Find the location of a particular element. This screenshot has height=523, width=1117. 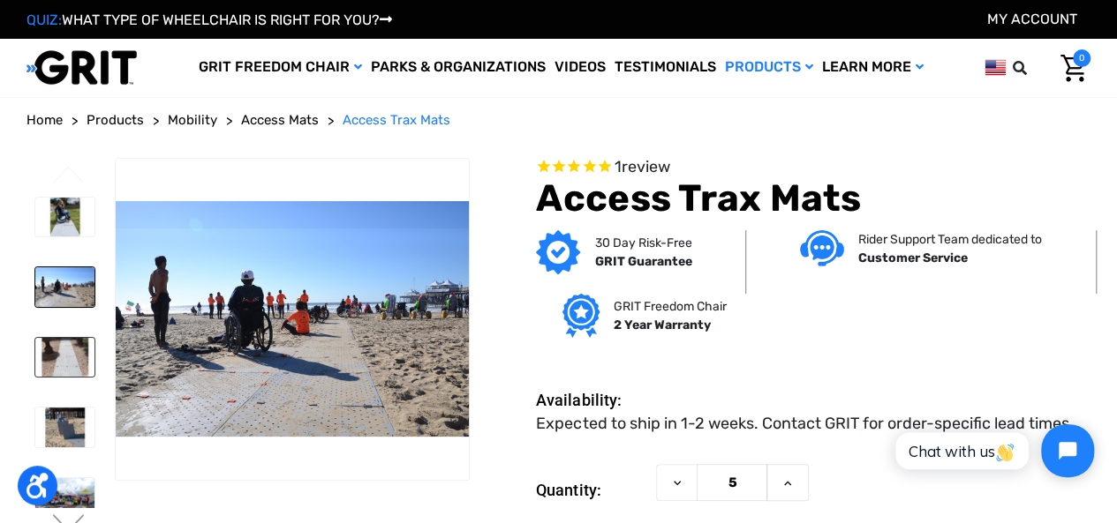

span: Chat with us is located at coordinates (86, 41).